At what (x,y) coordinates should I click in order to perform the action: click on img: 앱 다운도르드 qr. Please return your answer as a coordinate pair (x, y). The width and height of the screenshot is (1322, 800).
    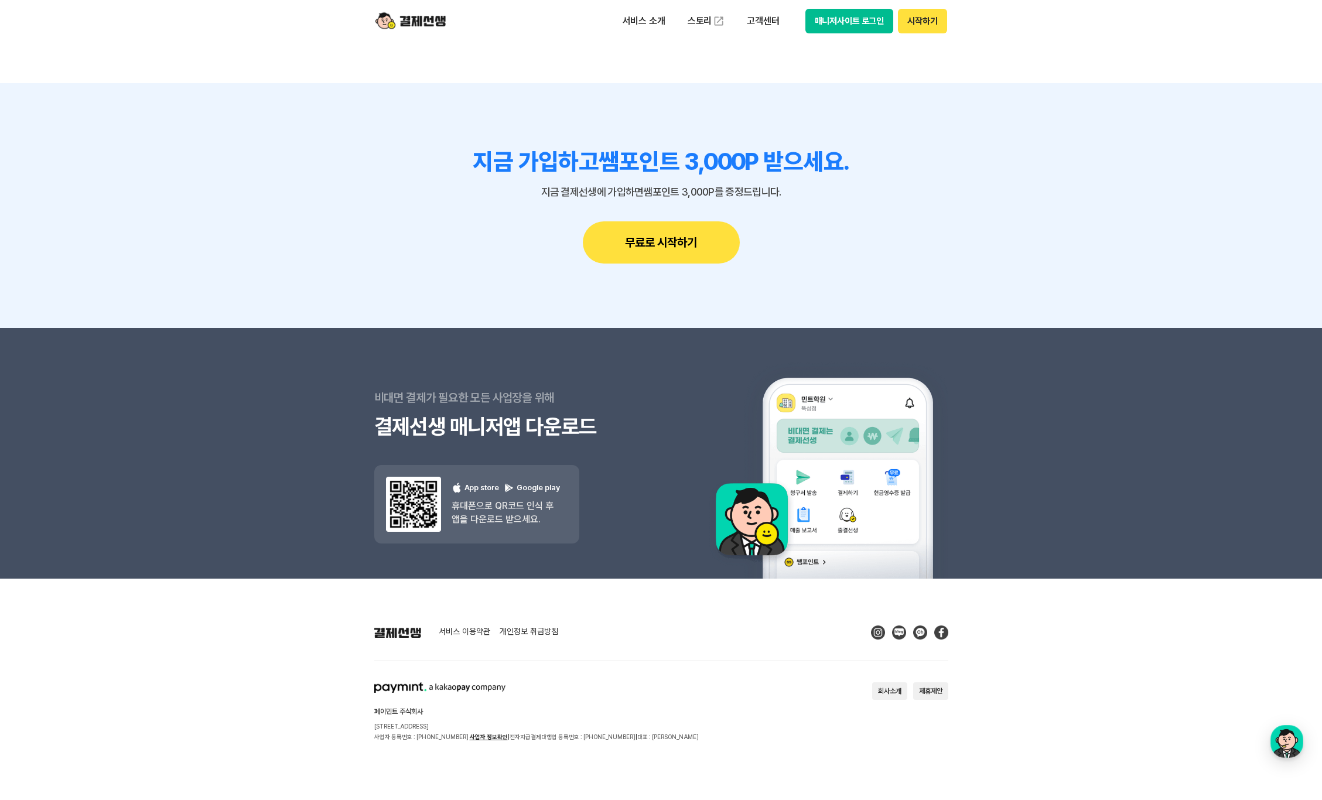
    Looking at the image, I should click on (413, 504).